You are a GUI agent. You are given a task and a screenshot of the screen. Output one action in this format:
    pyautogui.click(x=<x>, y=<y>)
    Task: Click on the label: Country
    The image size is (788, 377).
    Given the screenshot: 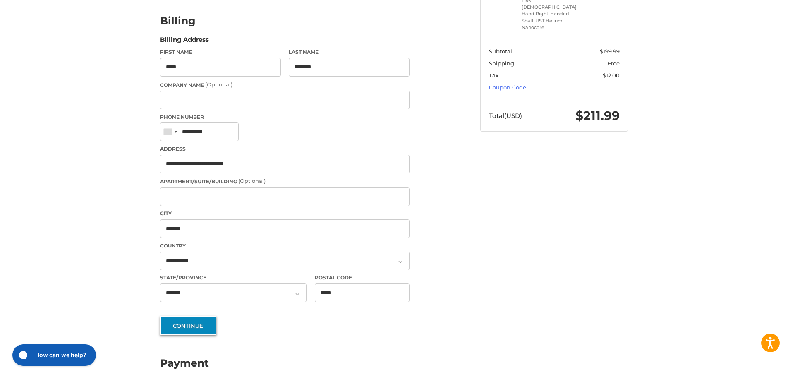 What is the action you would take?
    pyautogui.click(x=284, y=246)
    